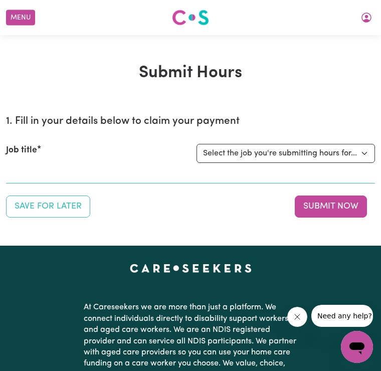 This screenshot has width=381, height=371. I want to click on button: Submit your job report, so click(330, 206).